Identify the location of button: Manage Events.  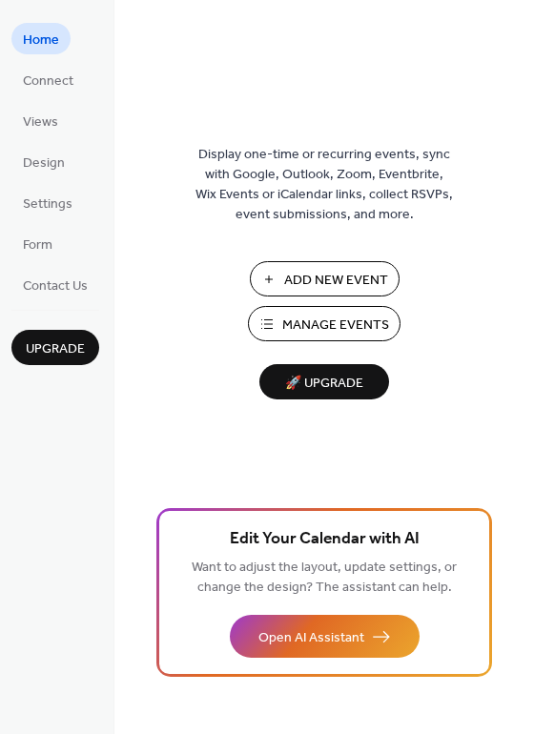
(324, 323).